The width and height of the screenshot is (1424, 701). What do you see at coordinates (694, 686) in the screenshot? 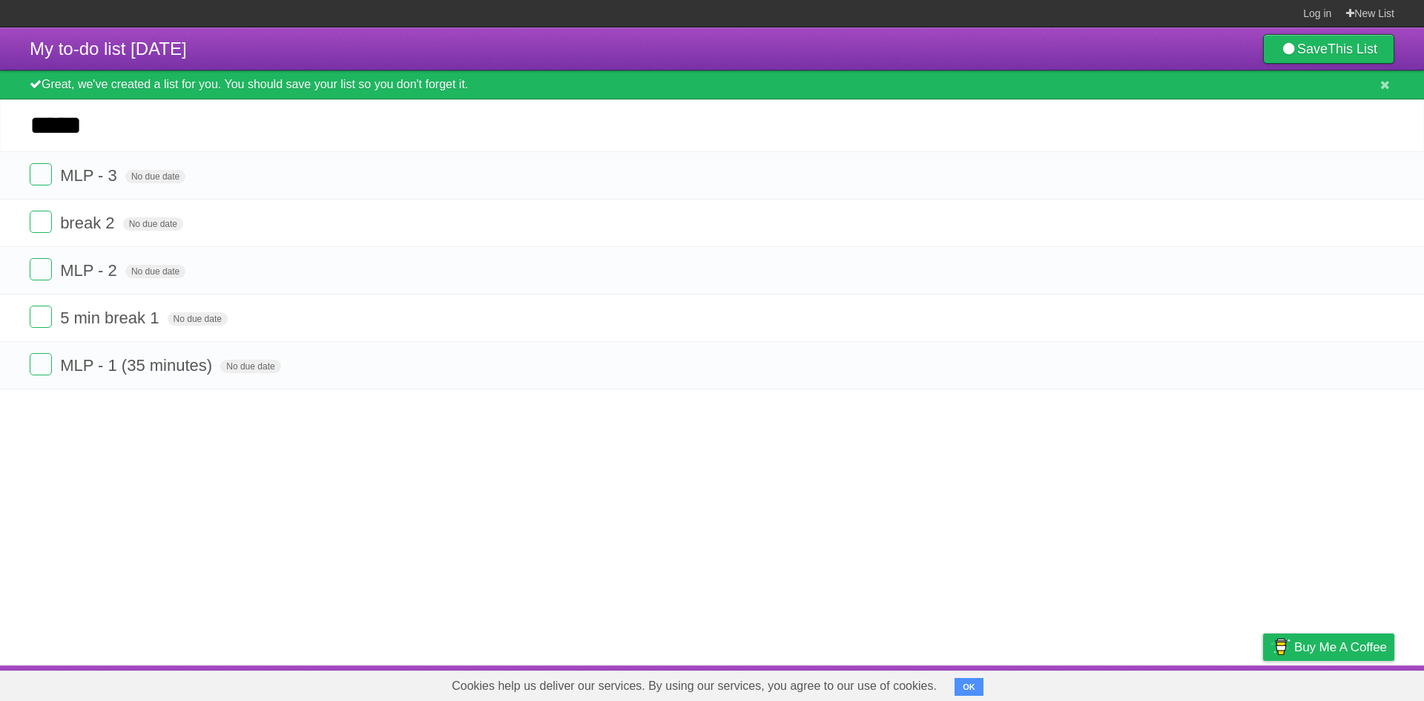
I see `span: Cookies help us deliver our services. By using our services, you agree to our use of cookies.` at bounding box center [694, 686].